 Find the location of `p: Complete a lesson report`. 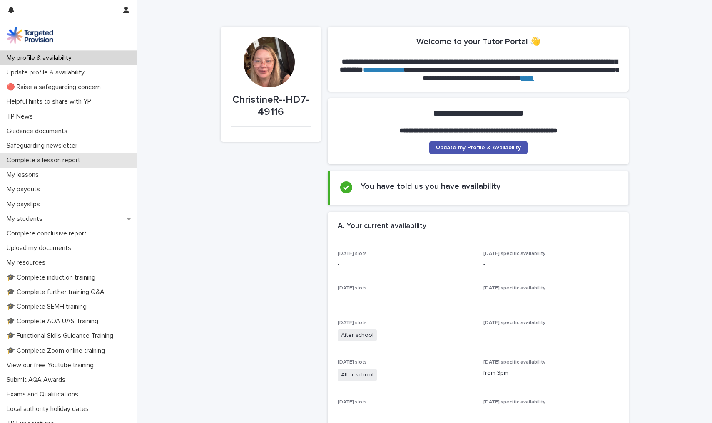

p: Complete a lesson report is located at coordinates (45, 160).